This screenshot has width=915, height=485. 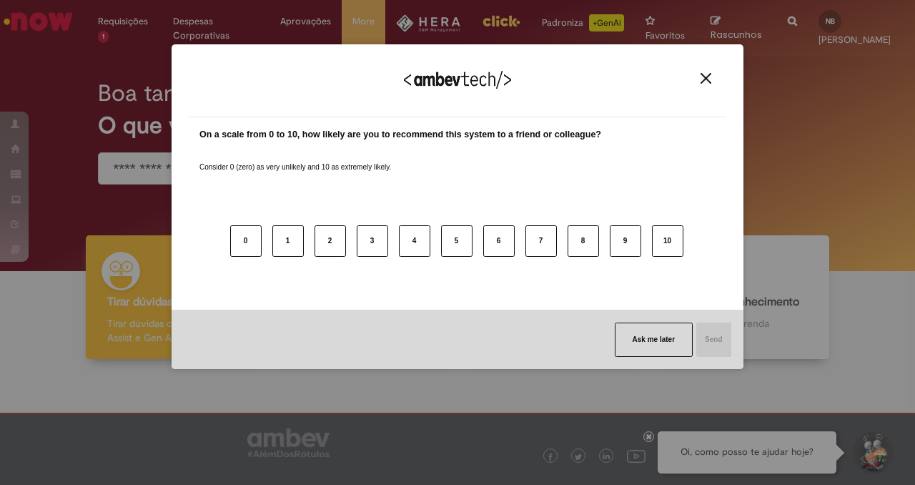 What do you see at coordinates (541, 241) in the screenshot?
I see `button: 7` at bounding box center [541, 241].